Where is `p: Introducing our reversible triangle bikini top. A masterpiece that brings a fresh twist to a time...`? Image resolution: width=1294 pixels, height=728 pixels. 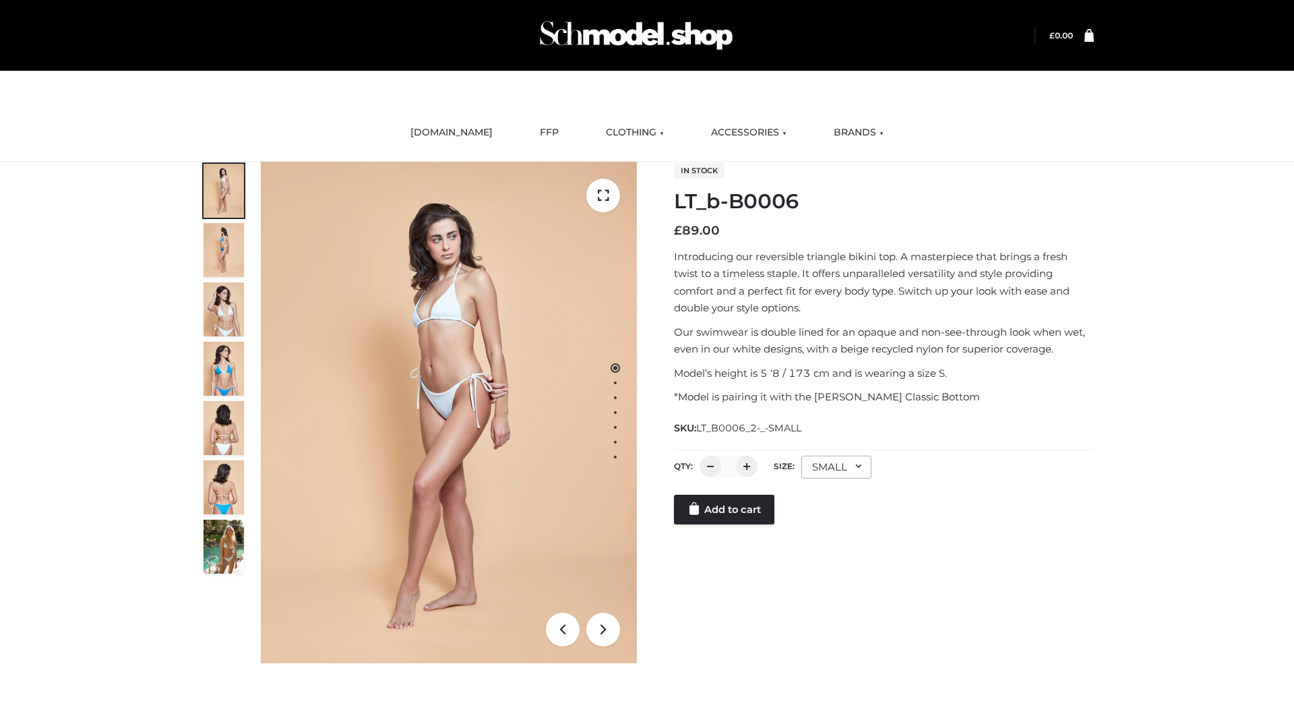
p: Introducing our reversible triangle bikini top. A masterpiece that brings a fresh twist to a time... is located at coordinates (884, 282).